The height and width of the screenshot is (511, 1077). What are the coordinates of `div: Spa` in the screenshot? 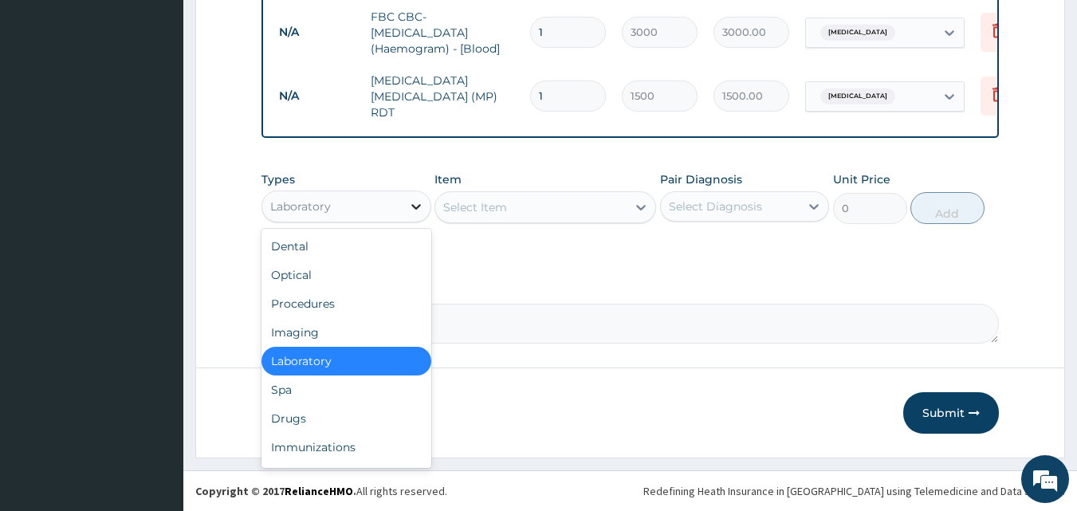 It's located at (346, 390).